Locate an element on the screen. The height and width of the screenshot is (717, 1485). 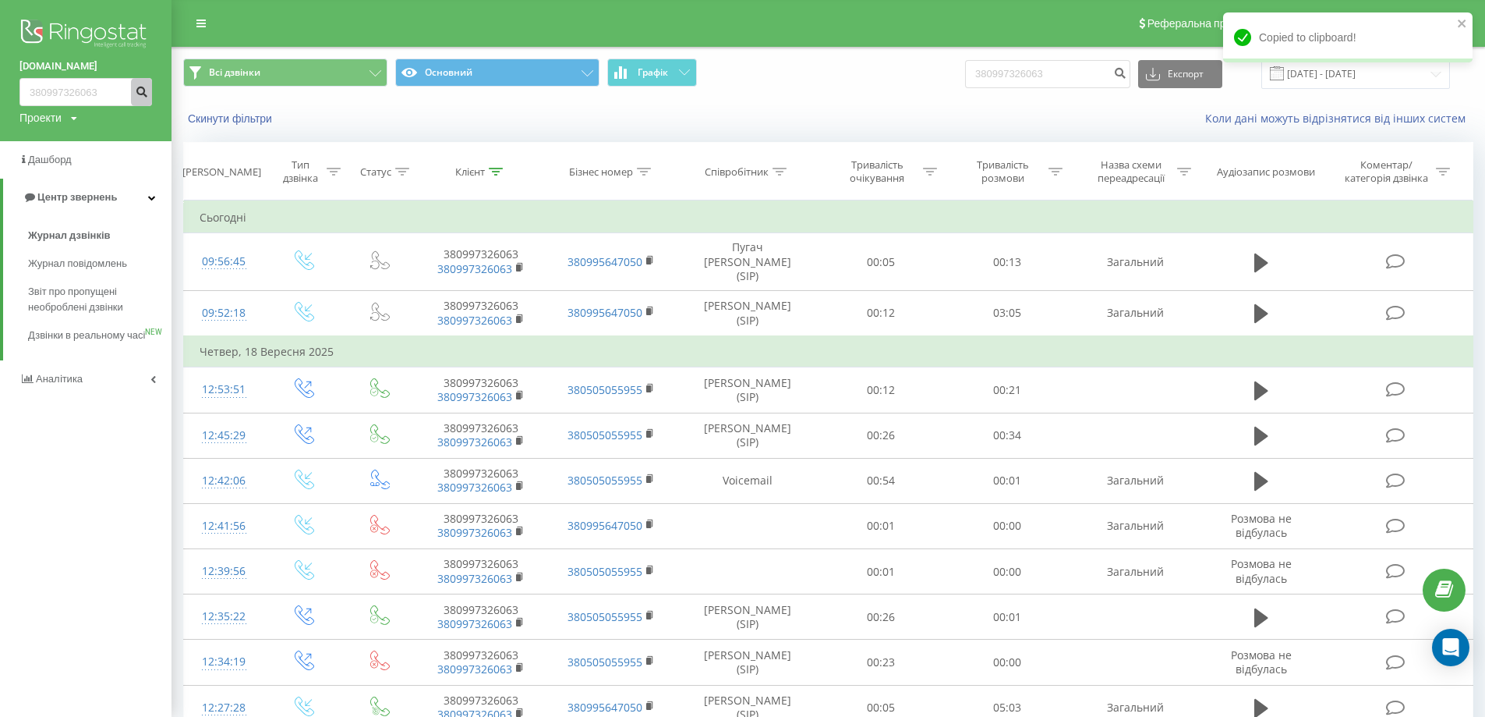
div: Клієнт is located at coordinates (470, 172).